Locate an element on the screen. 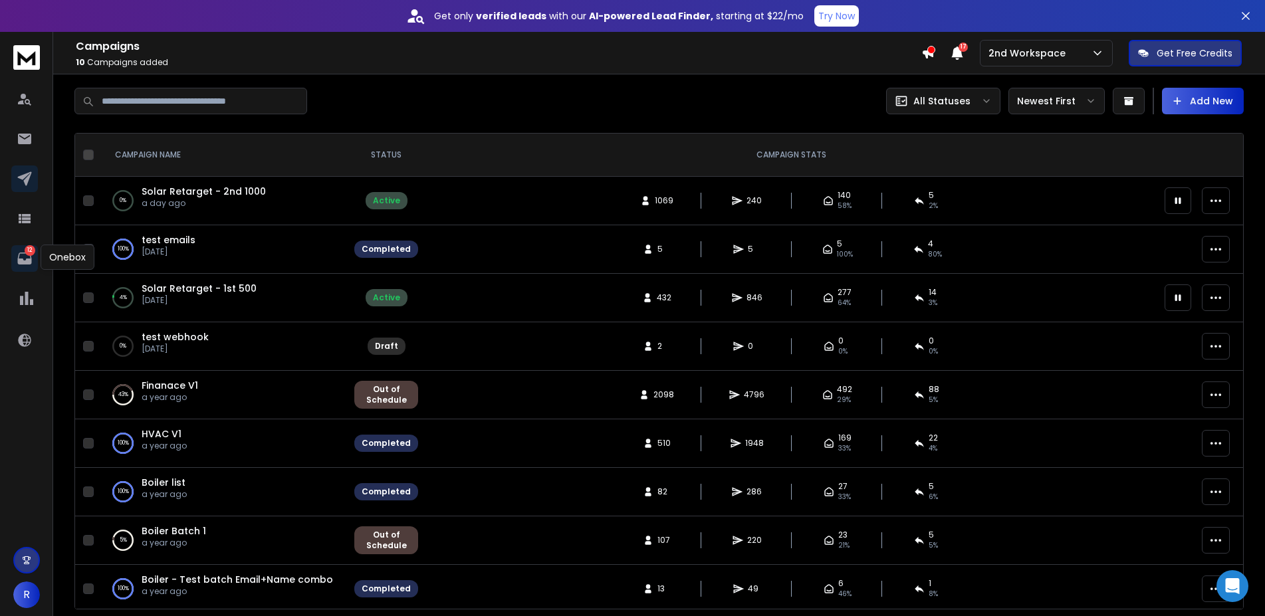  span: 140 is located at coordinates (844, 195).